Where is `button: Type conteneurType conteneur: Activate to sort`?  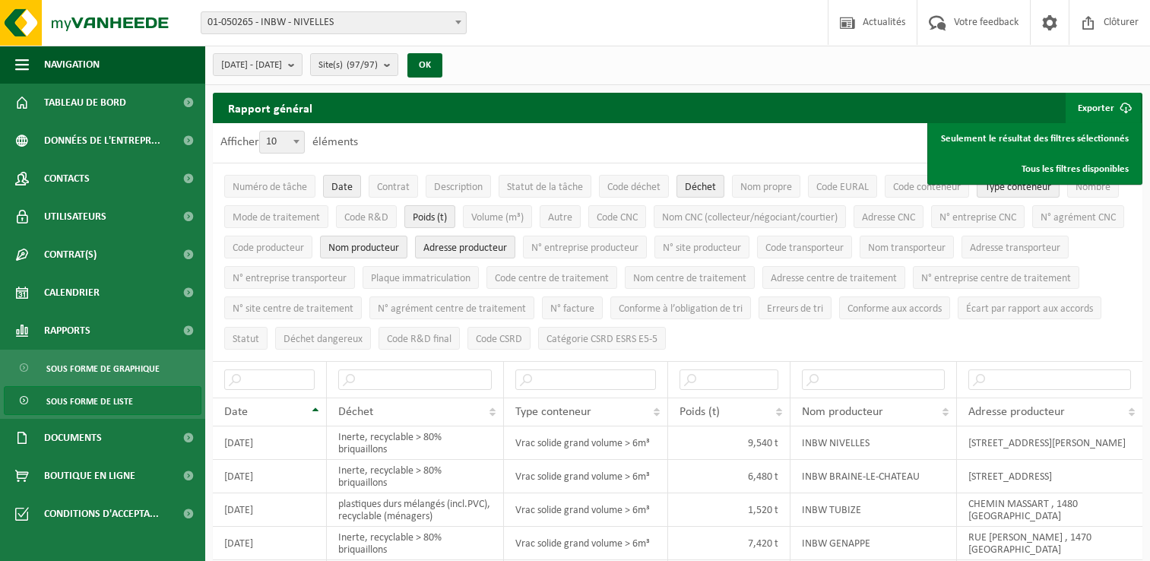 button: Type conteneurType conteneur: Activate to sort is located at coordinates (1017, 186).